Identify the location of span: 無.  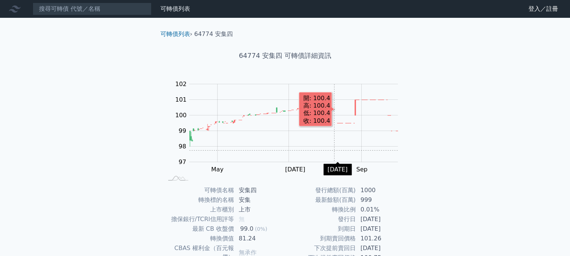
(242, 219).